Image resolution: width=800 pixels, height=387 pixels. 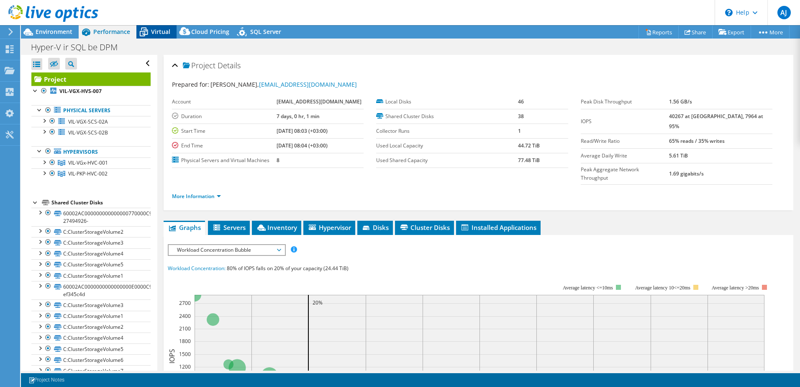 I want to click on label: Physical Servers and Virtual Machines, so click(x=224, y=160).